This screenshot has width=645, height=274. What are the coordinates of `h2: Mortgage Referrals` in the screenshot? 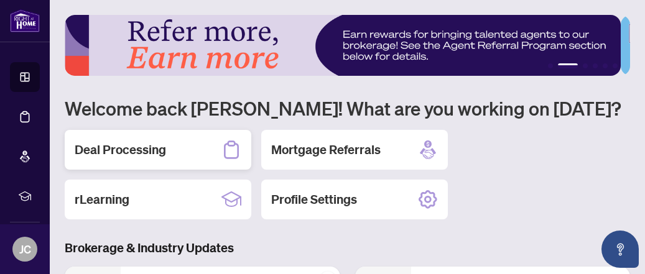 It's located at (326, 150).